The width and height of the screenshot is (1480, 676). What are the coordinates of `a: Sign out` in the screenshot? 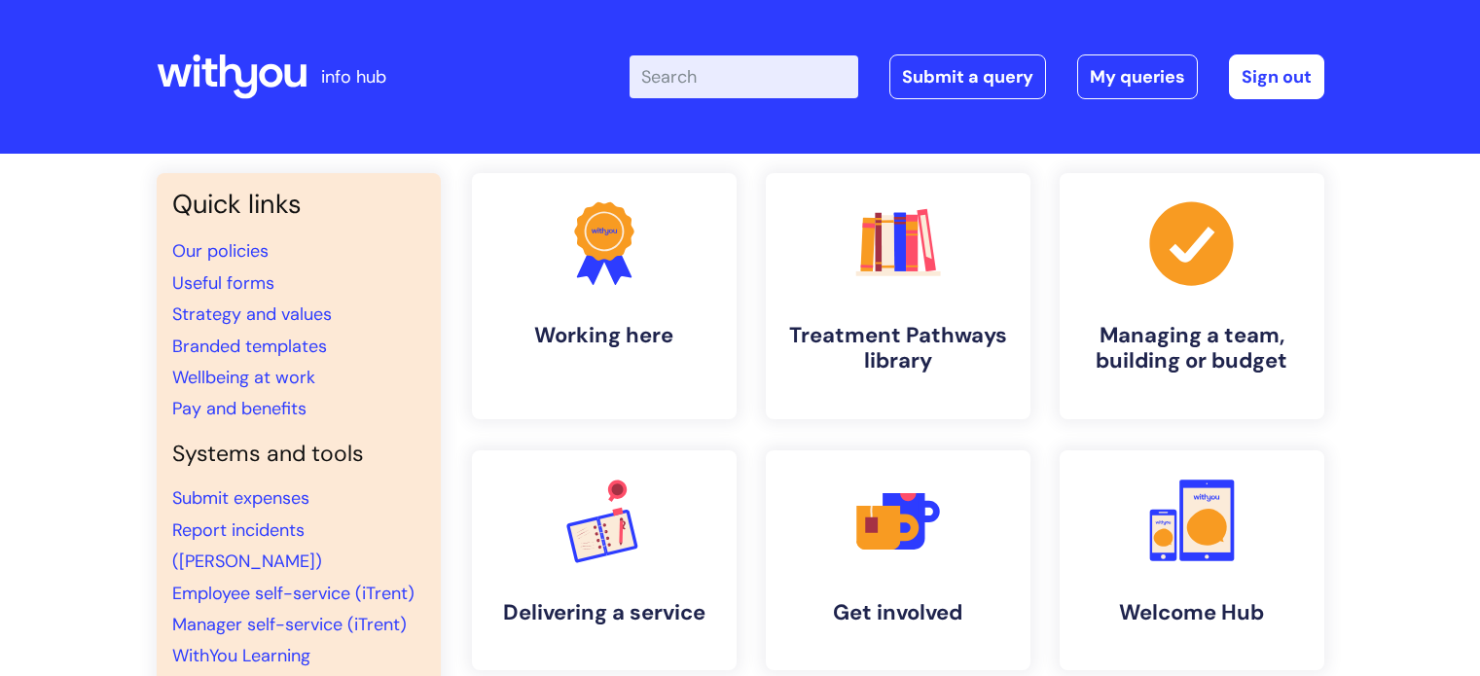 It's located at (1277, 77).